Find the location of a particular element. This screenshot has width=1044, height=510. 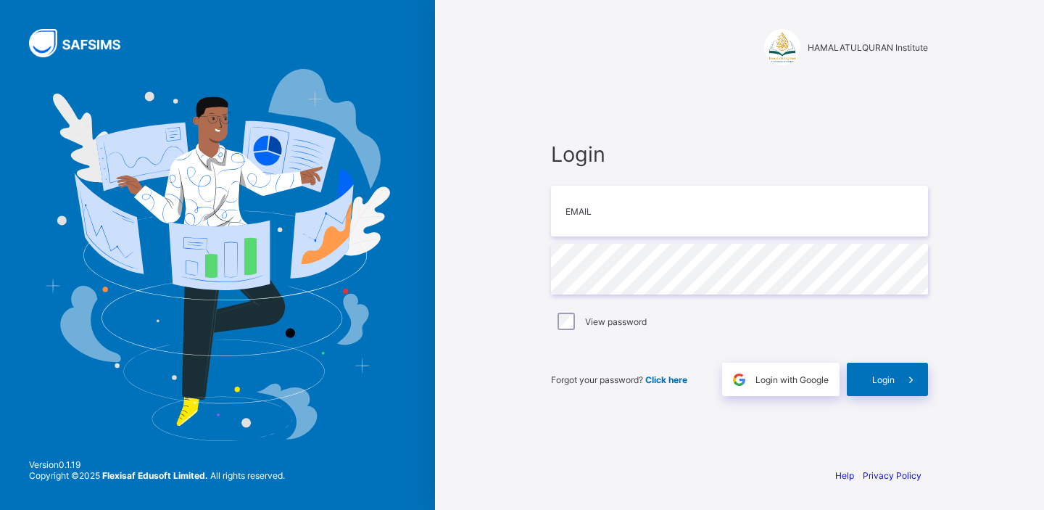

img: Hero Image is located at coordinates (218, 255).